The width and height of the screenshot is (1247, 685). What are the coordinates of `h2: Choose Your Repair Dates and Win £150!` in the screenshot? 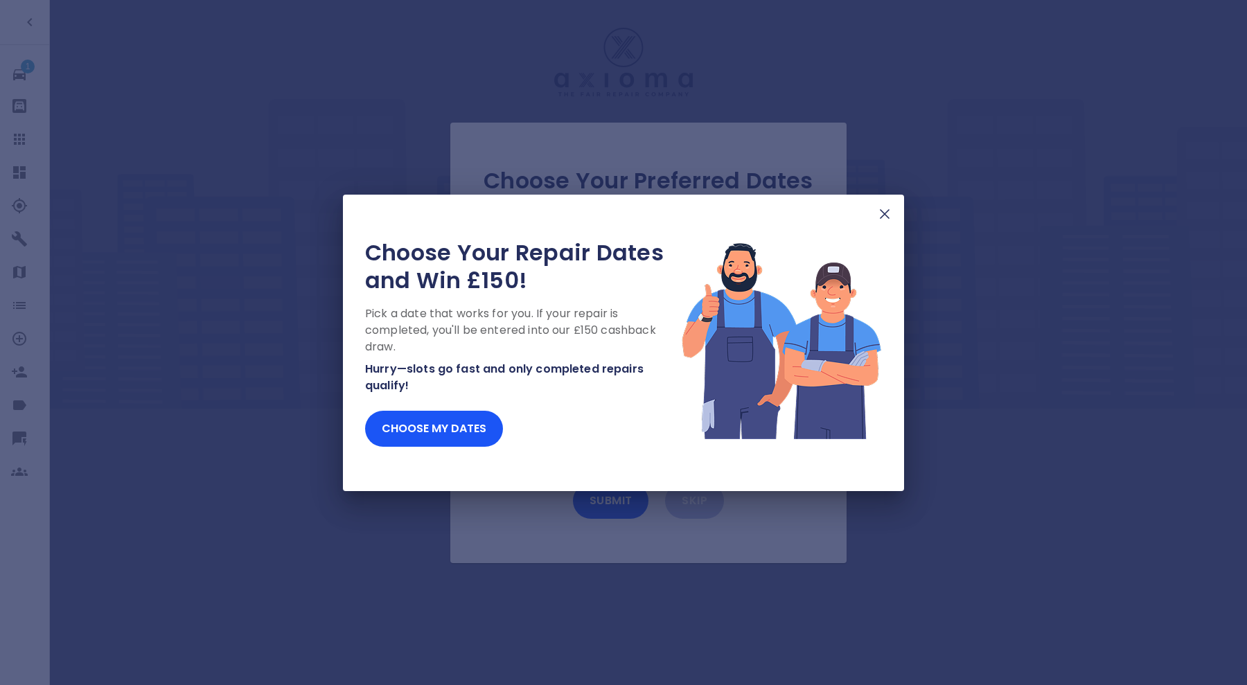 It's located at (523, 267).